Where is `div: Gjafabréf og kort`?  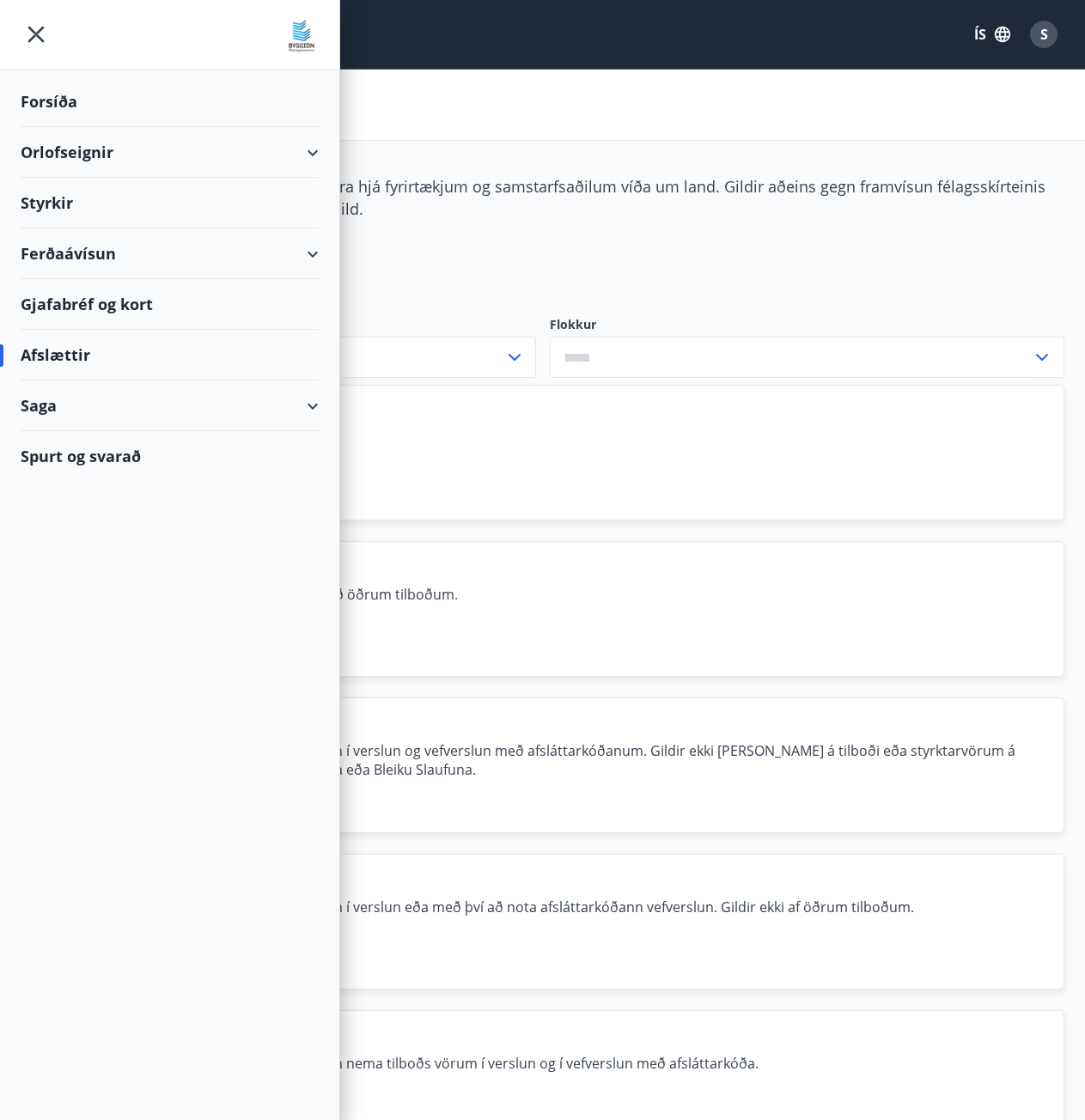
div: Gjafabréf og kort is located at coordinates (169, 304).